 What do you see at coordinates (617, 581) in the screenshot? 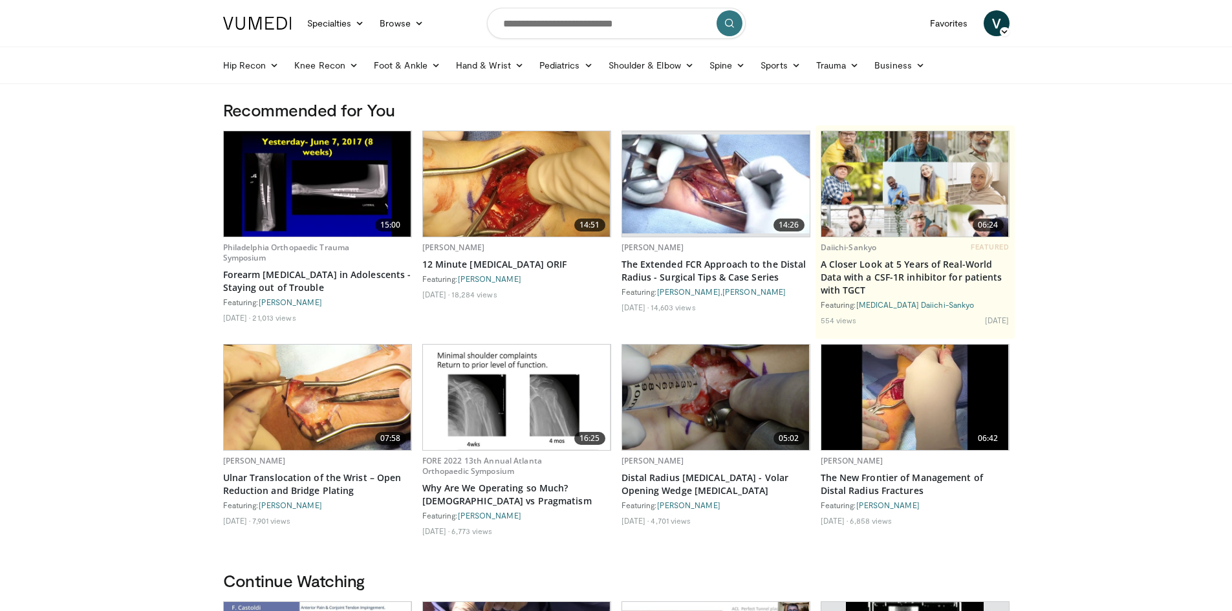
I see `h3: Continue Watching` at bounding box center [617, 581].